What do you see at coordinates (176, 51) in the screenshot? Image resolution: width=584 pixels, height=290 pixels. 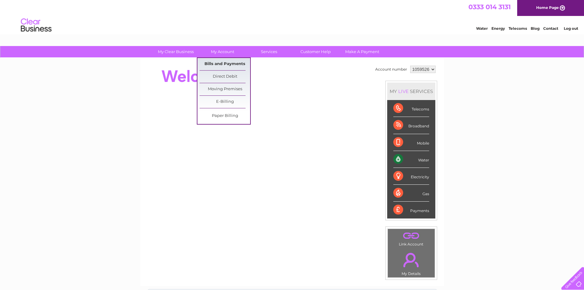 I see `a: My Clear Business` at bounding box center [176, 51].